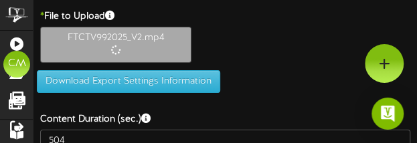 This screenshot has height=143, width=417. Describe the element at coordinates (388, 114) in the screenshot. I see `div: Open Intercom Messenger` at that location.